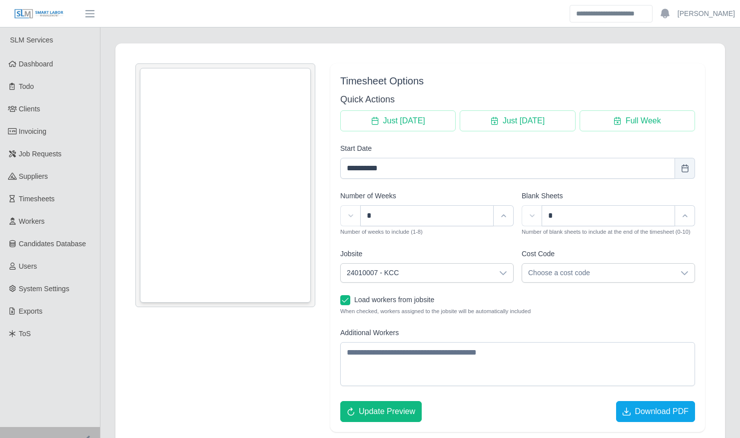 This screenshot has height=438, width=740. Describe the element at coordinates (356, 148) in the screenshot. I see `label: Start Date` at that location.